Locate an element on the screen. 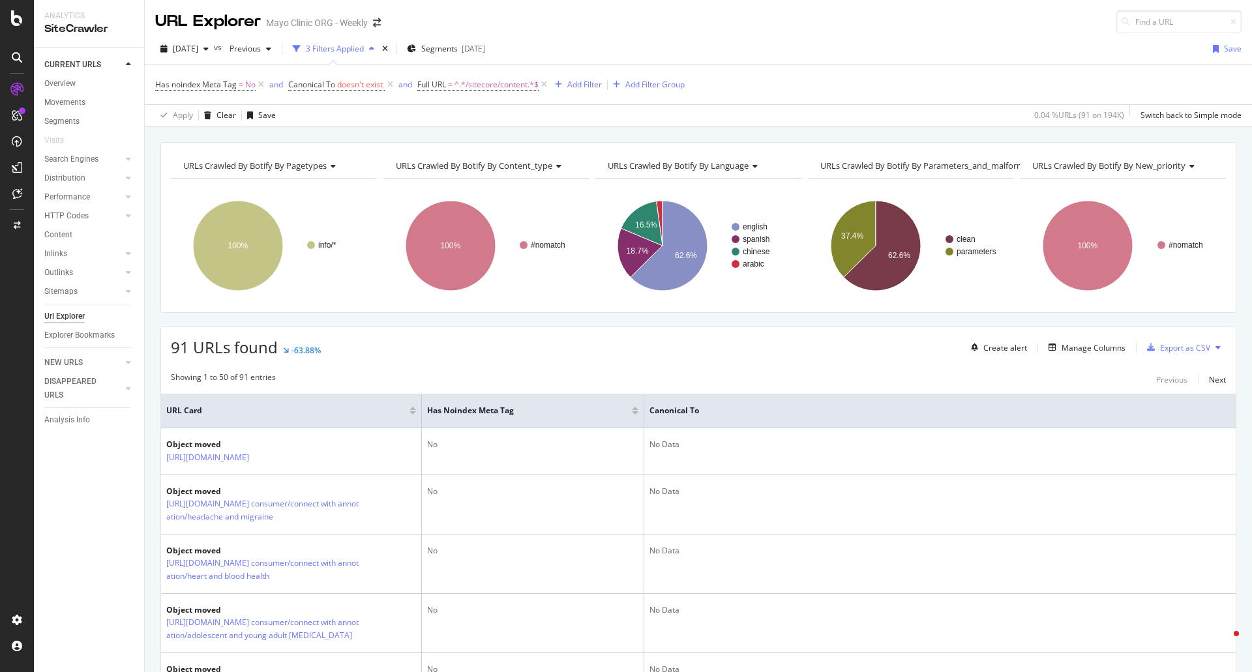 The width and height of the screenshot is (1252, 672). span: URLs Crawled By Botify By parameters_and_malformed_urls is located at coordinates (936, 166).